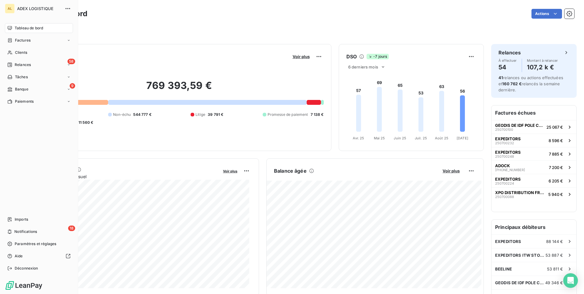 The width and height of the screenshot is (584, 294). I want to click on span: 250700088, so click(504, 197).